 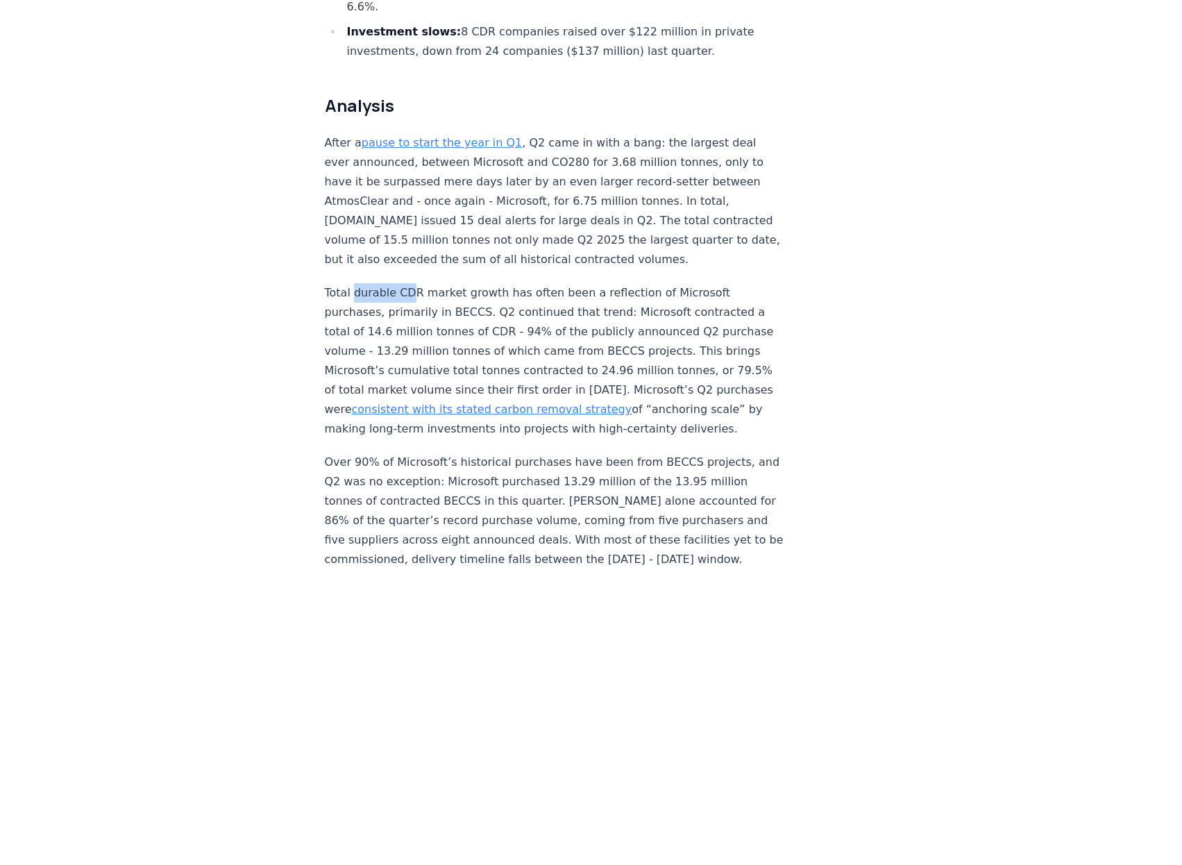 What do you see at coordinates (442, 142) in the screenshot?
I see `a: pause to start the year in Q1` at bounding box center [442, 142].